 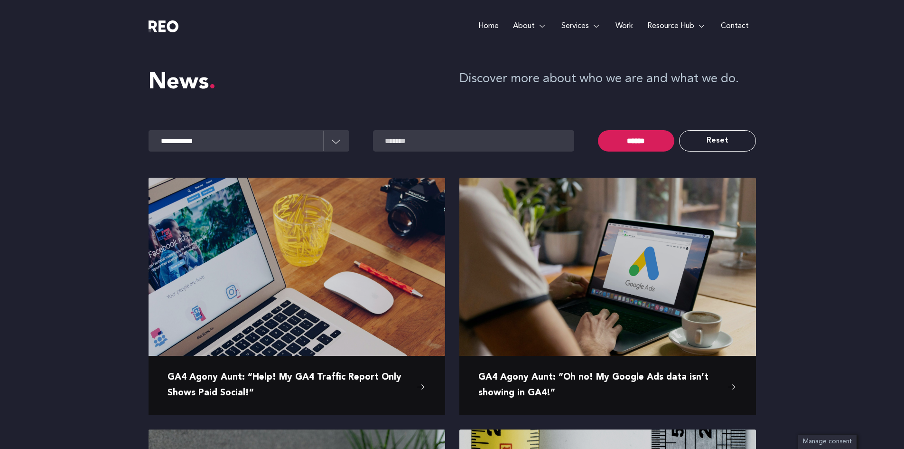 What do you see at coordinates (290, 385) in the screenshot?
I see `span: GA4 Agony Aunt: “Help! My GA4 Traffic Report Only Shows Paid Social!”` at bounding box center [290, 385].